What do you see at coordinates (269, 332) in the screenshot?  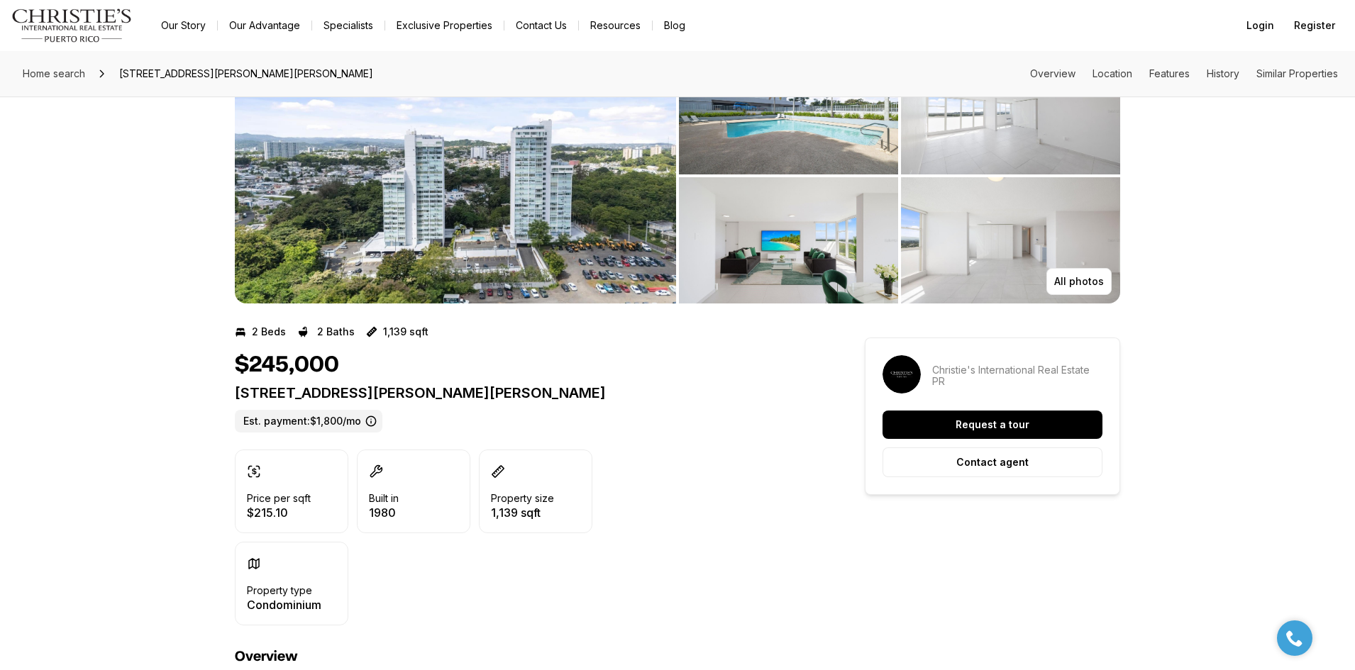 I see `p: 2 Beds` at bounding box center [269, 332].